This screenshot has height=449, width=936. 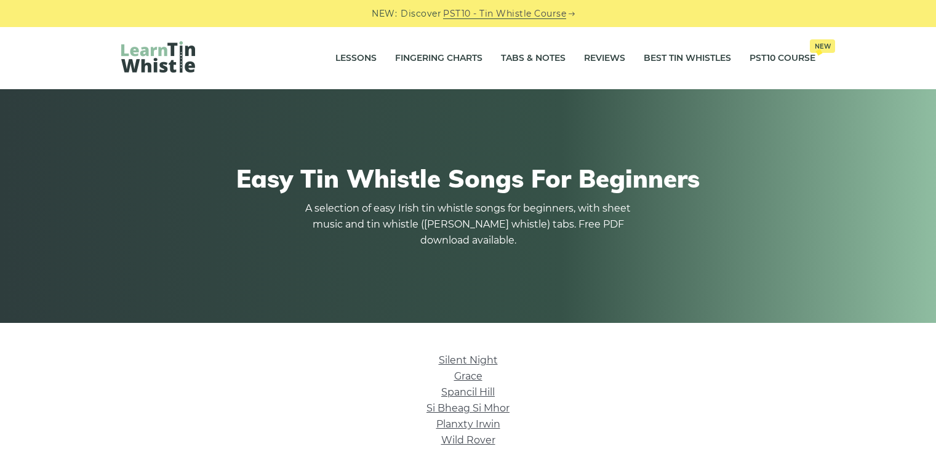 What do you see at coordinates (468, 179) in the screenshot?
I see `h1: Easy Tin Whistle Songs For Beginners` at bounding box center [468, 179].